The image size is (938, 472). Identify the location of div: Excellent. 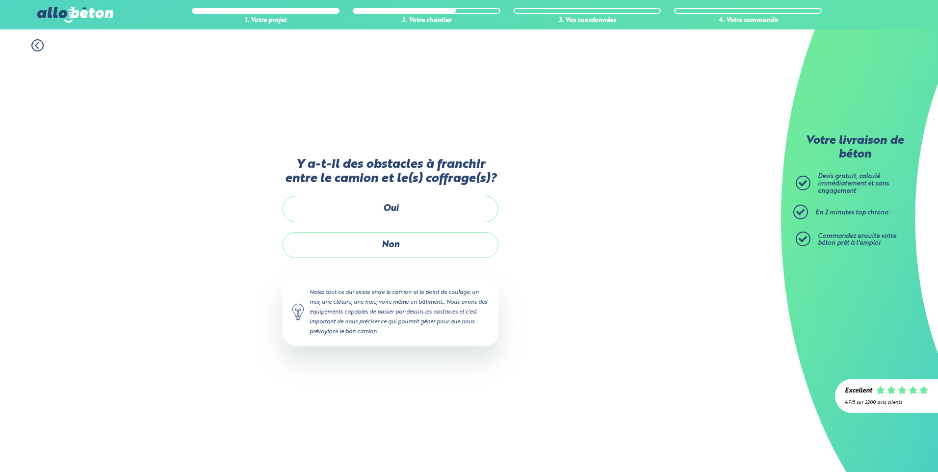
(858, 391).